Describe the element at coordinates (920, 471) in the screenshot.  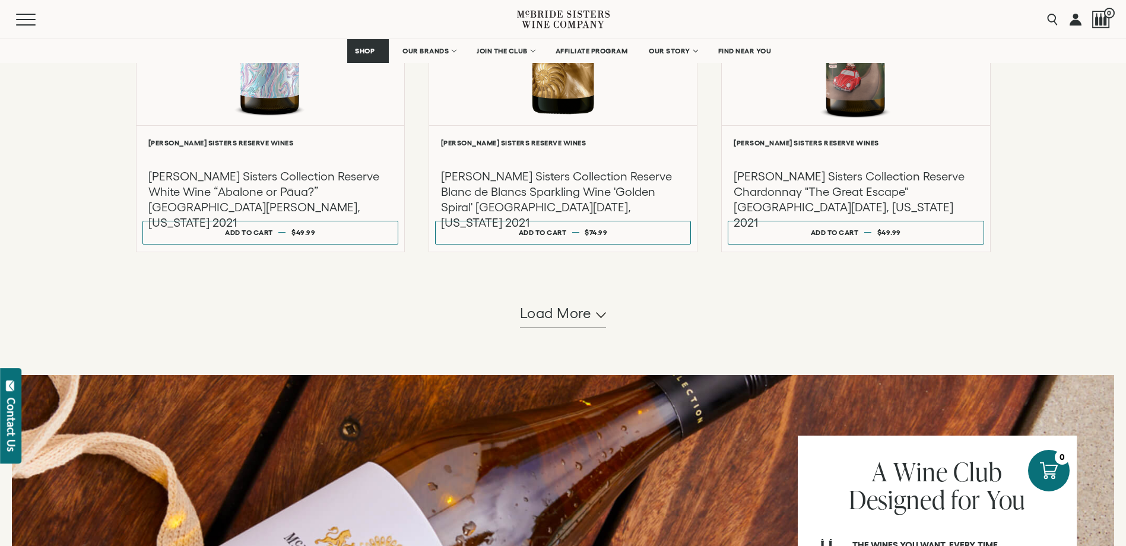
I see `span: Wine` at that location.